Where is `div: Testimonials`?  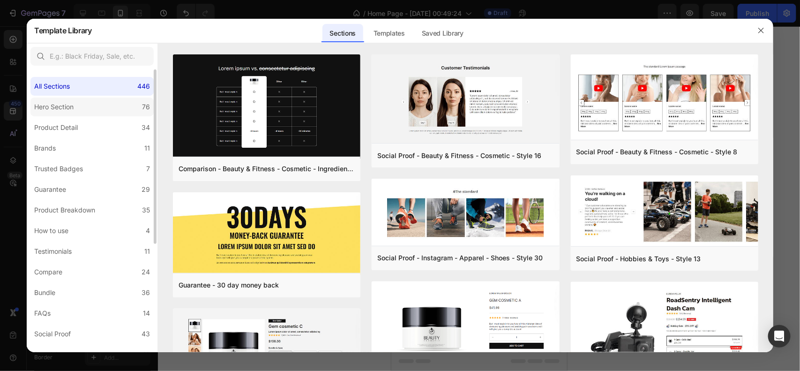
div: Testimonials is located at coordinates (53, 251).